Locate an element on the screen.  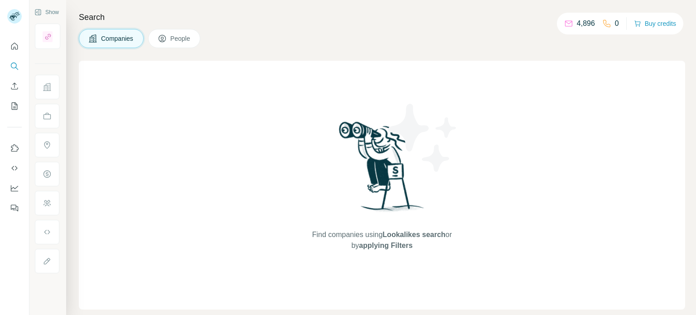
button: Buy credits is located at coordinates (655, 24).